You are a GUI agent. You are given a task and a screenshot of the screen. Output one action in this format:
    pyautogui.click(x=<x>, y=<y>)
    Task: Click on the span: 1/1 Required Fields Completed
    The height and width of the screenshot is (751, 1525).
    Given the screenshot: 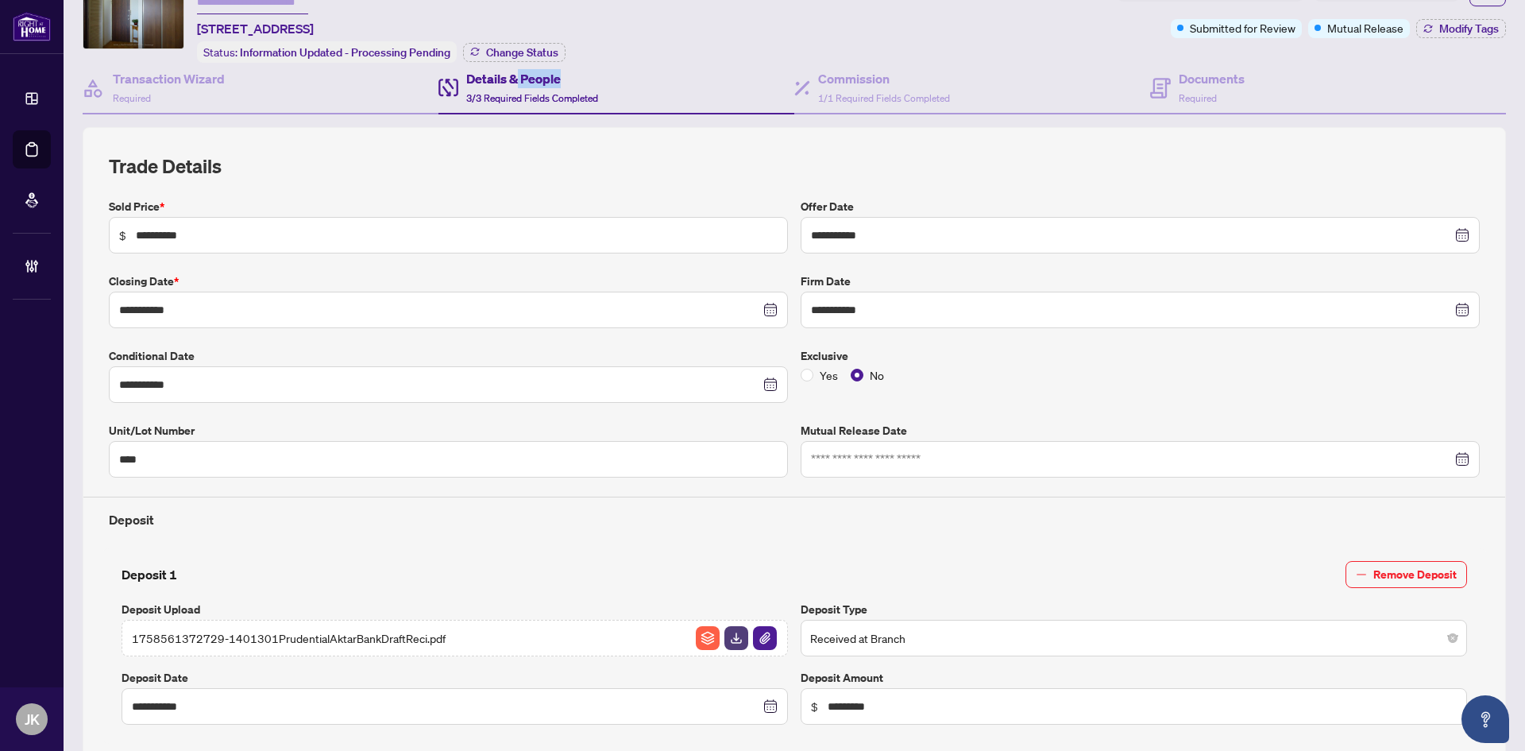 What is the action you would take?
    pyautogui.click(x=884, y=98)
    